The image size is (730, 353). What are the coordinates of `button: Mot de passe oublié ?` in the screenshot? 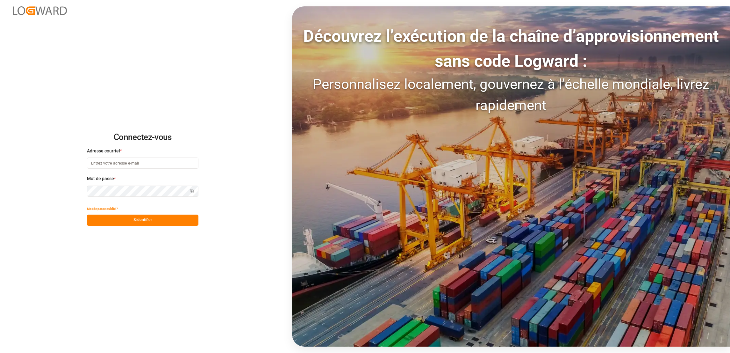 It's located at (102, 209).